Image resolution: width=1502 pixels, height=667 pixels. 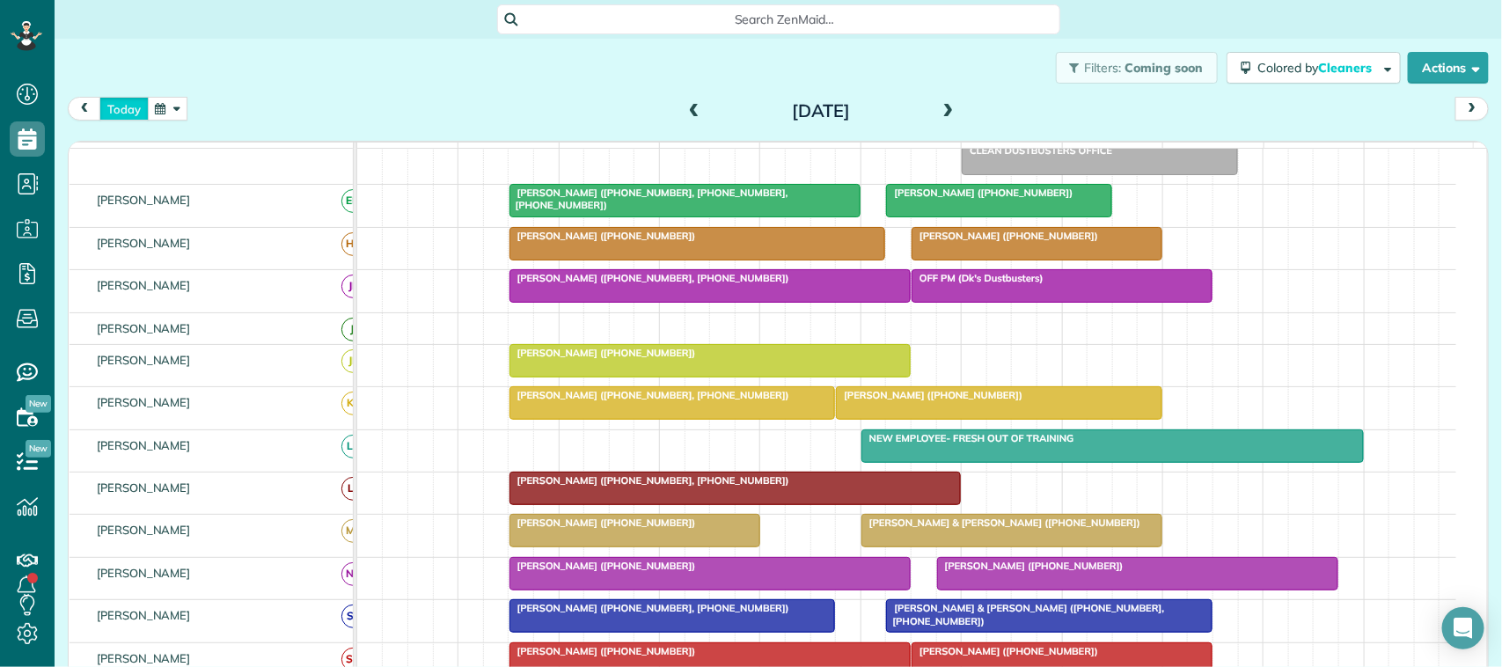 I want to click on span: LF, so click(x=353, y=488).